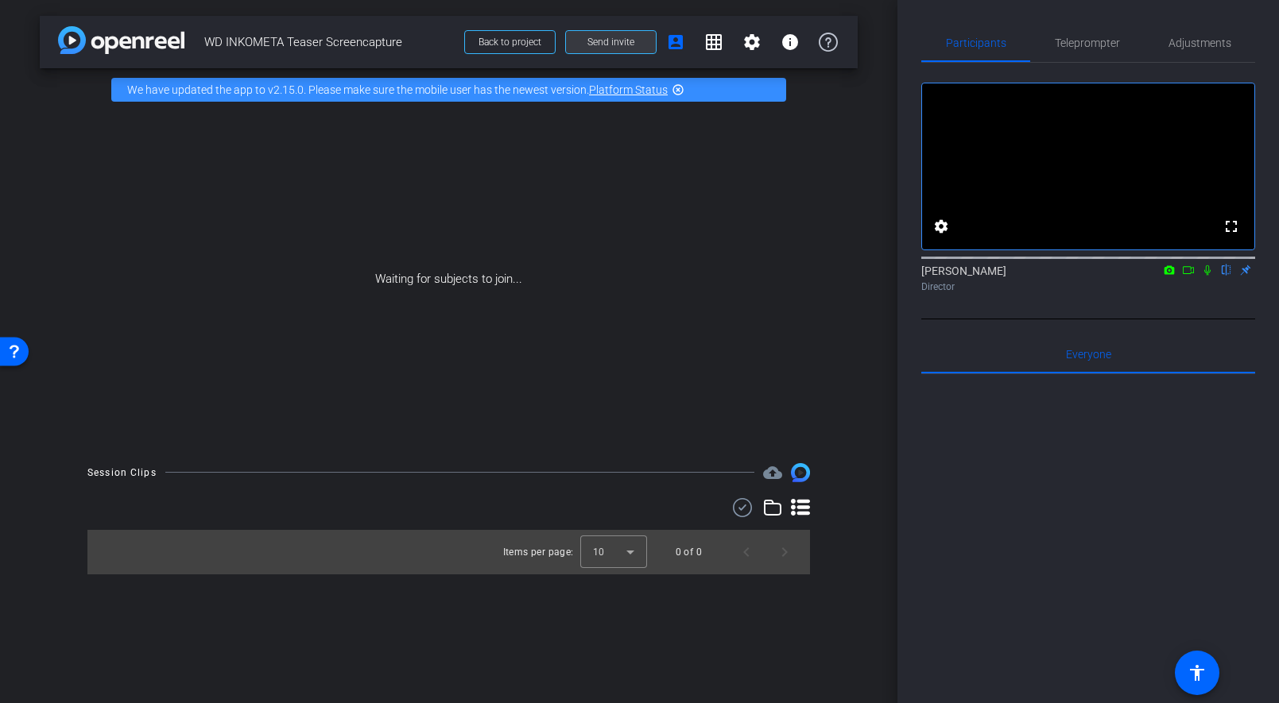 The image size is (1279, 703). I want to click on button: Previous page, so click(746, 552).